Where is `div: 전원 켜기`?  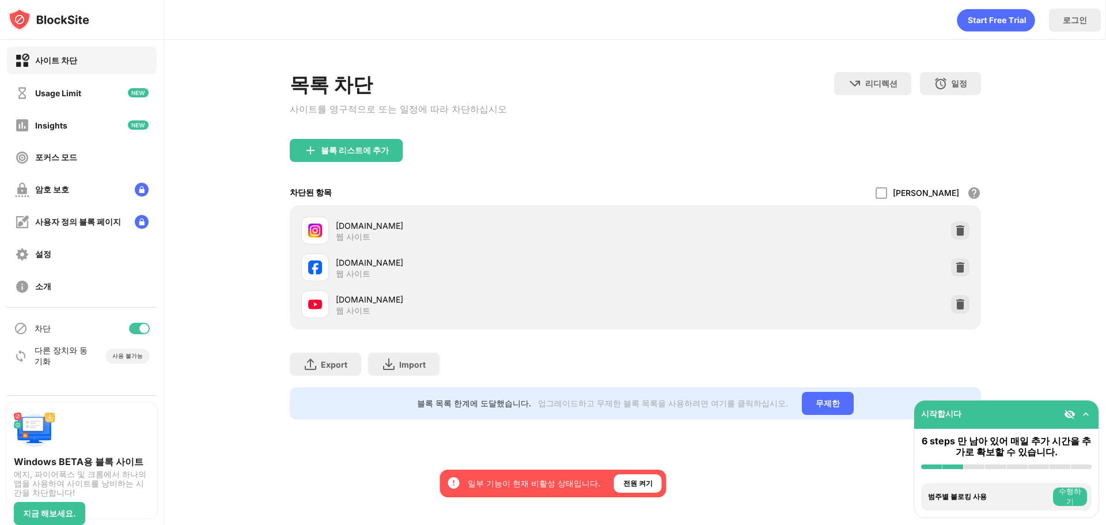
div: 전원 켜기 is located at coordinates (637, 483).